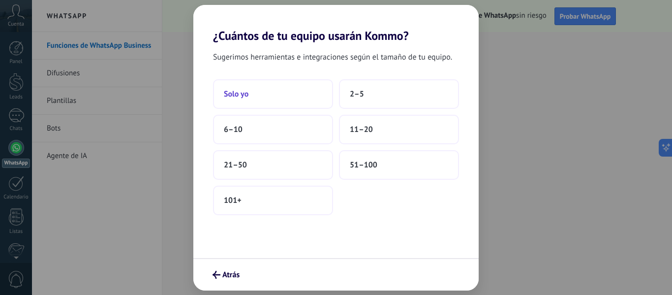 Image resolution: width=672 pixels, height=295 pixels. I want to click on span: Atrás, so click(231, 274).